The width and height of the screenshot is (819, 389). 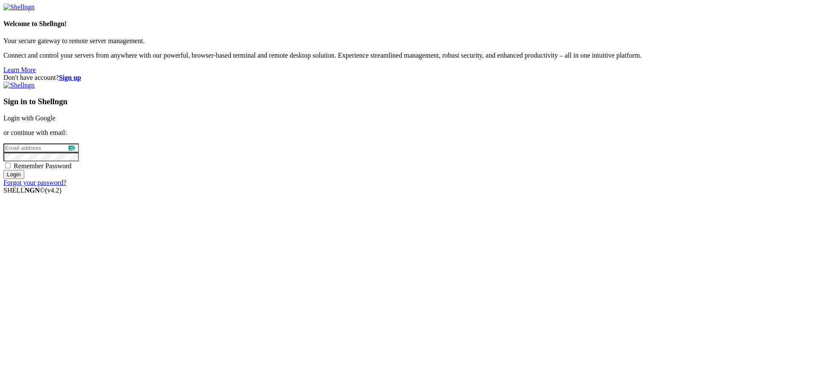 I want to click on p: Connect and control your servers from anywhere with our powerful, browser-based terminal and remo..., so click(x=410, y=55).